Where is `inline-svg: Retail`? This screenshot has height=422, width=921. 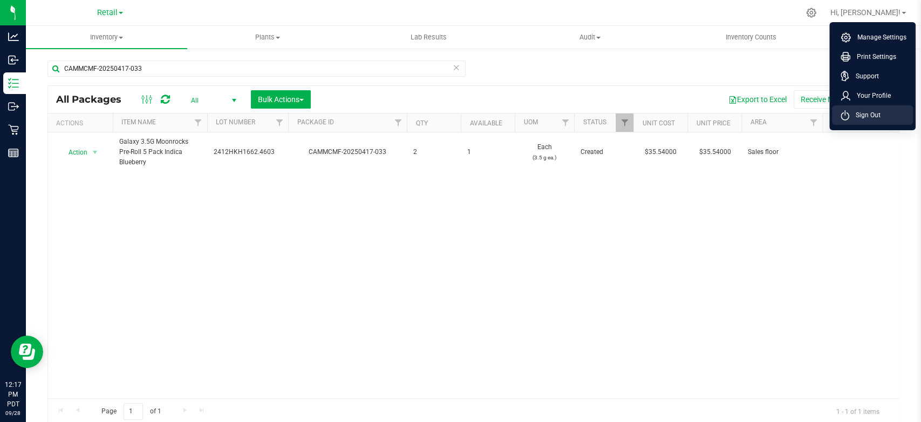 inline-svg: Retail is located at coordinates (13, 130).